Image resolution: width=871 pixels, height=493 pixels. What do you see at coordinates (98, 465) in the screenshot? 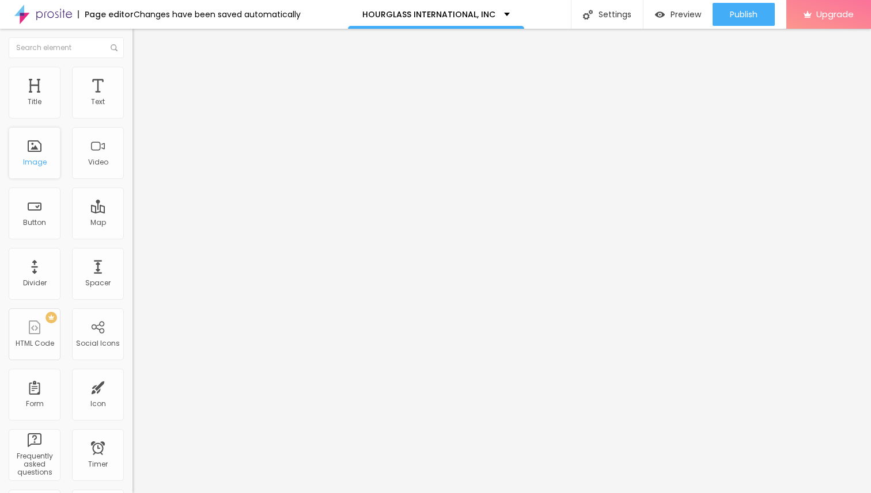
I see `div: Timer` at bounding box center [98, 465].